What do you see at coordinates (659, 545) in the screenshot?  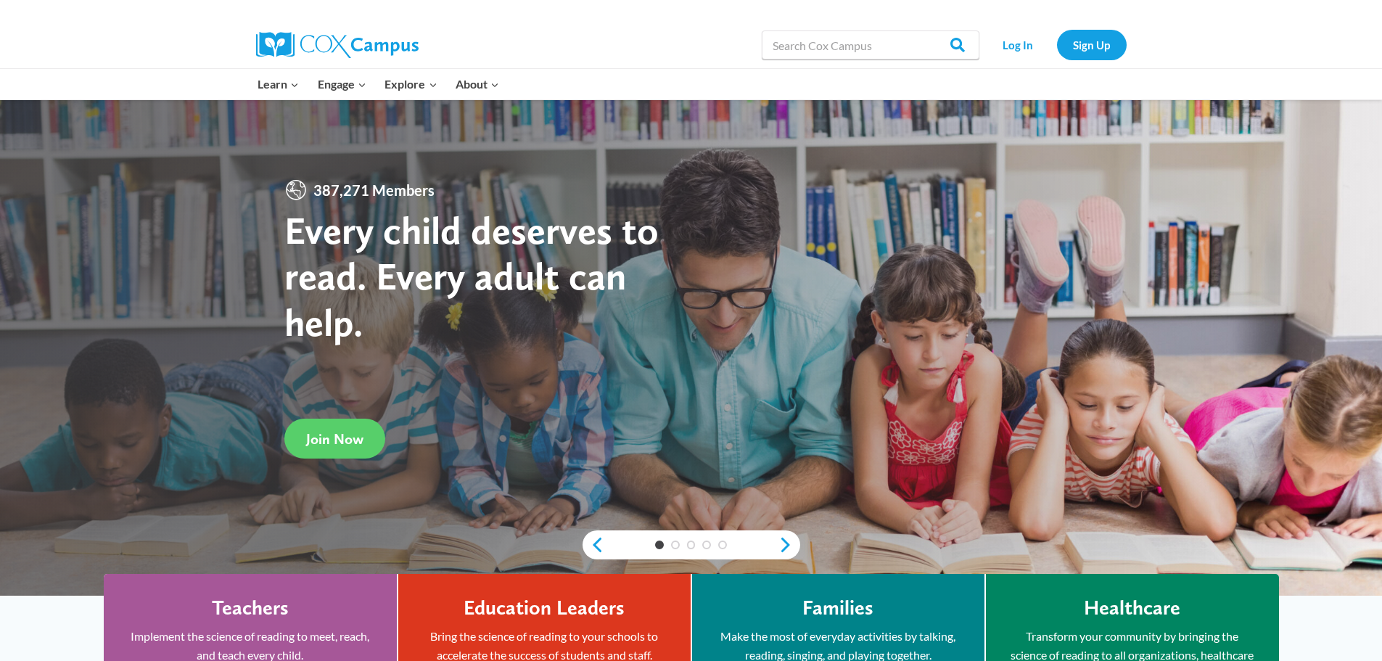 I see `a: 1` at bounding box center [659, 545].